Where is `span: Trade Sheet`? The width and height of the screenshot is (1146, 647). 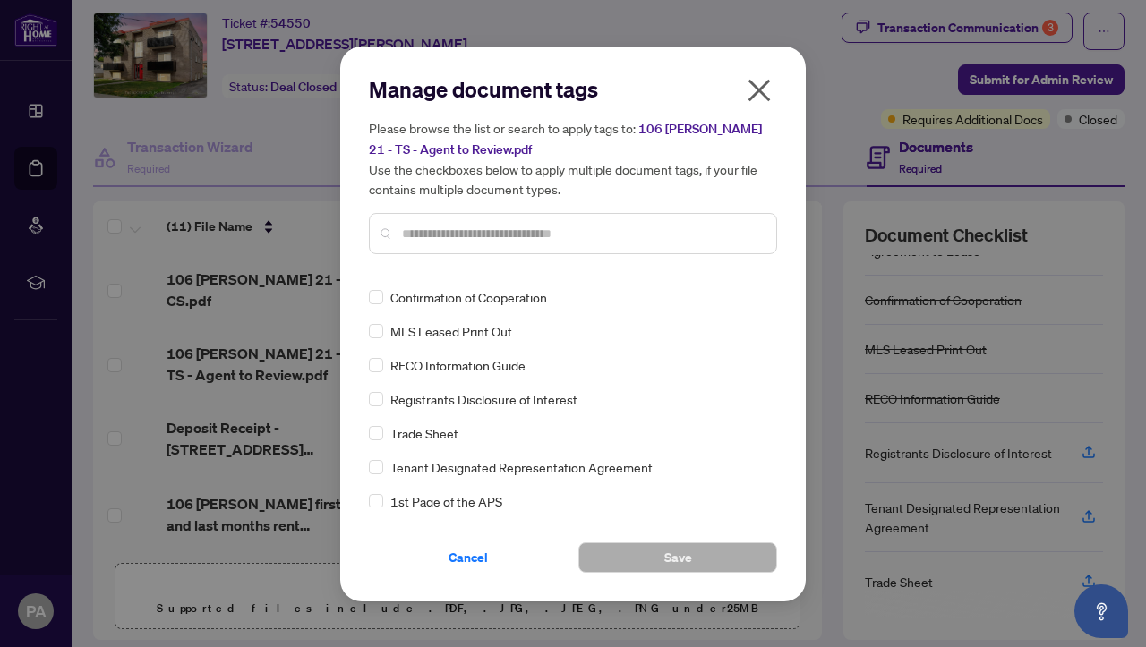
span: Trade Sheet is located at coordinates (424, 433).